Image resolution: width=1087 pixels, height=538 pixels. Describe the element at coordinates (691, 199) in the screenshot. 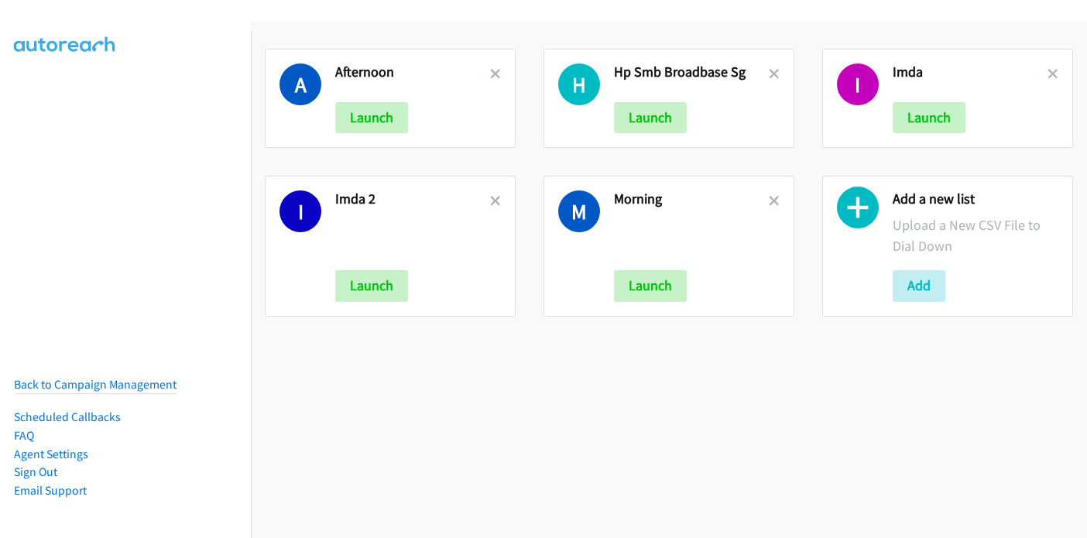

I see `h2: Morning` at that location.